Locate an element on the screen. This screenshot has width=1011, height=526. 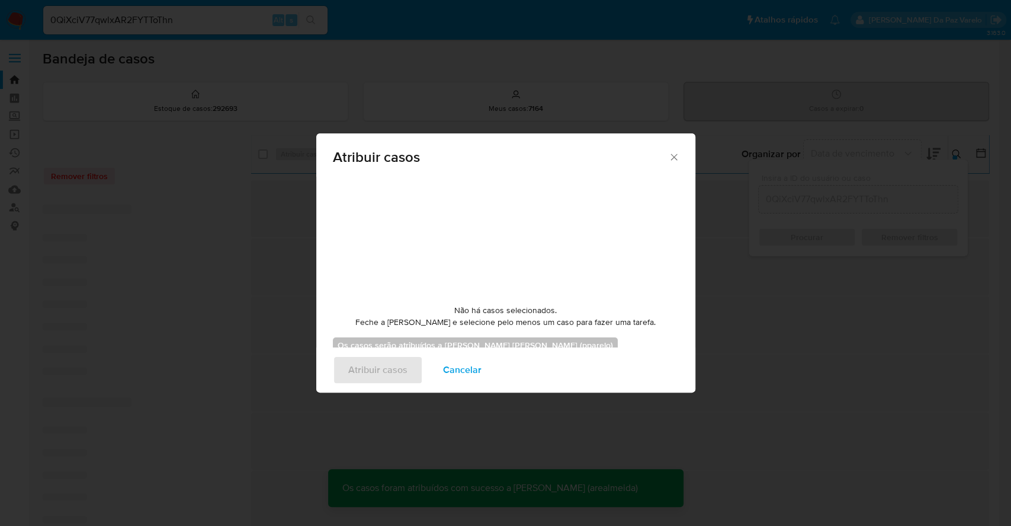
div: assign-modal is located at coordinates (506, 262).